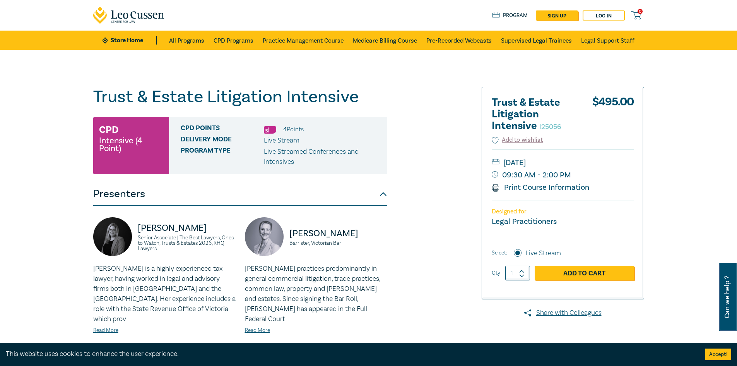 The height and width of the screenshot is (366, 737). Describe the element at coordinates (350, 354) in the screenshot. I see `div: This website uses cookies to enhance the user experience.` at that location.